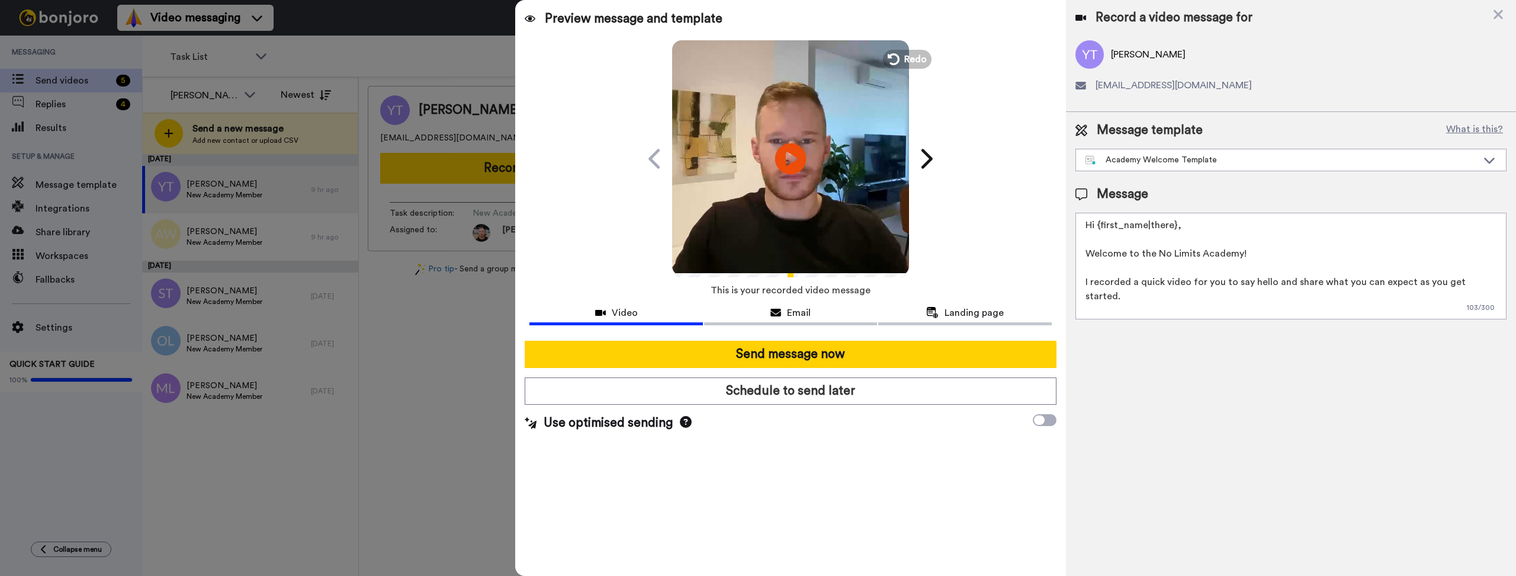 The image size is (1516, 576). I want to click on span: Use optimised sending, so click(608, 423).